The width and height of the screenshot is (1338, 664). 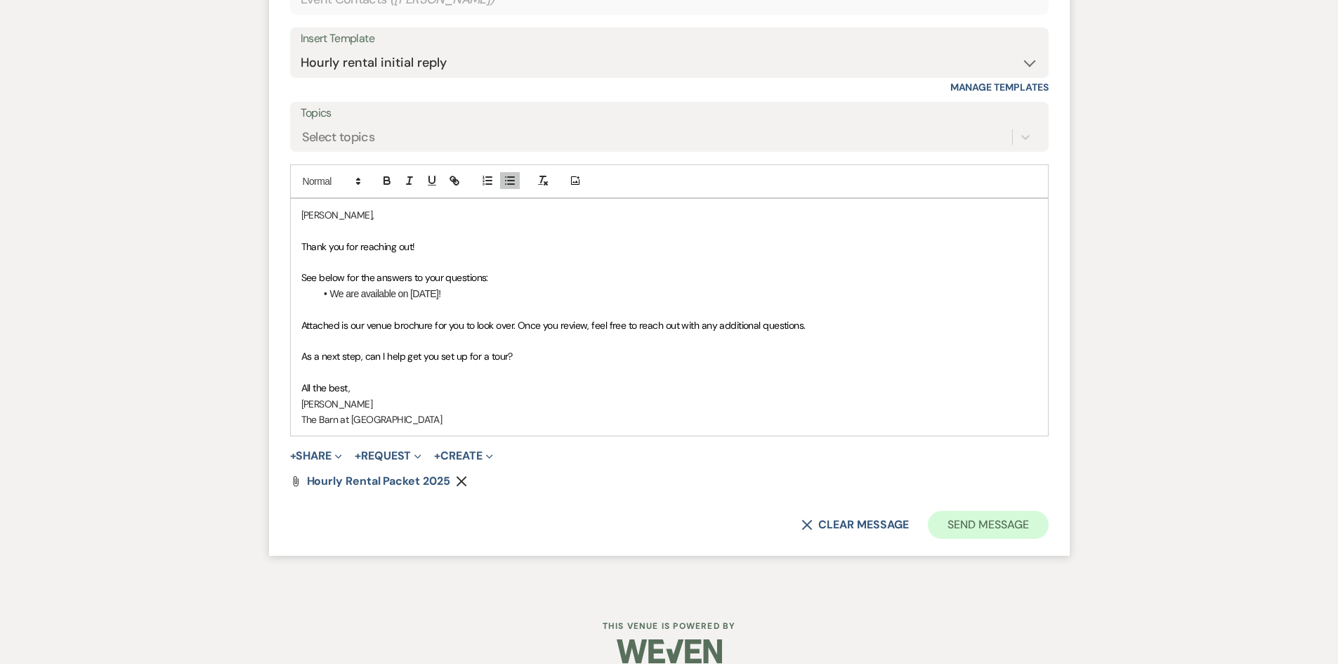 What do you see at coordinates (379, 481) in the screenshot?
I see `span: Hourly Rental Packet 2025` at bounding box center [379, 481].